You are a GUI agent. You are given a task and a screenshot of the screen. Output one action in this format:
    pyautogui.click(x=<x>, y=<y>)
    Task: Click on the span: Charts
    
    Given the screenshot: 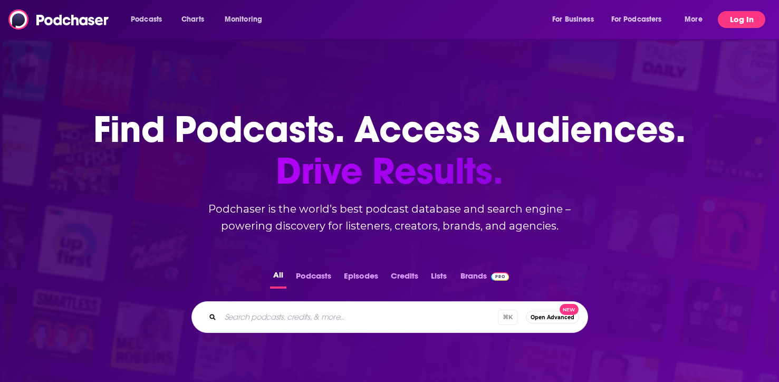 What is the action you would take?
    pyautogui.click(x=193, y=20)
    